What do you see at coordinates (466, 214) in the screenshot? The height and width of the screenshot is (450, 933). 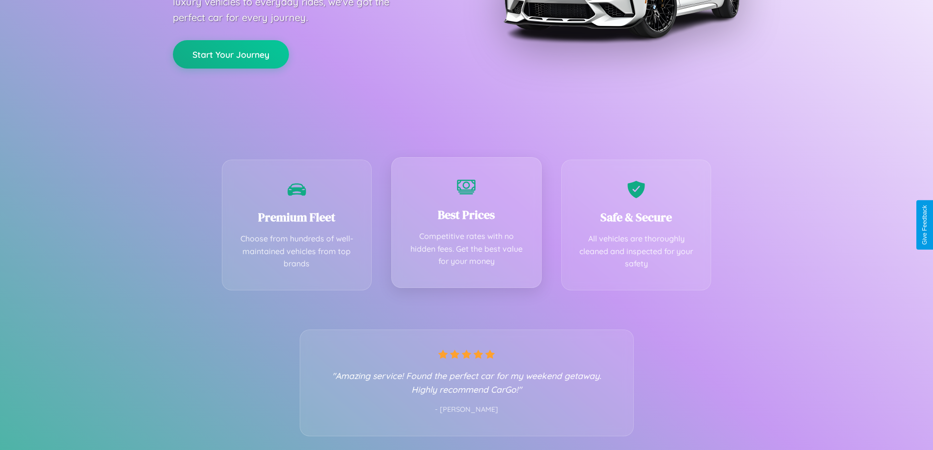 I see `h3: Best Prices` at bounding box center [466, 214].